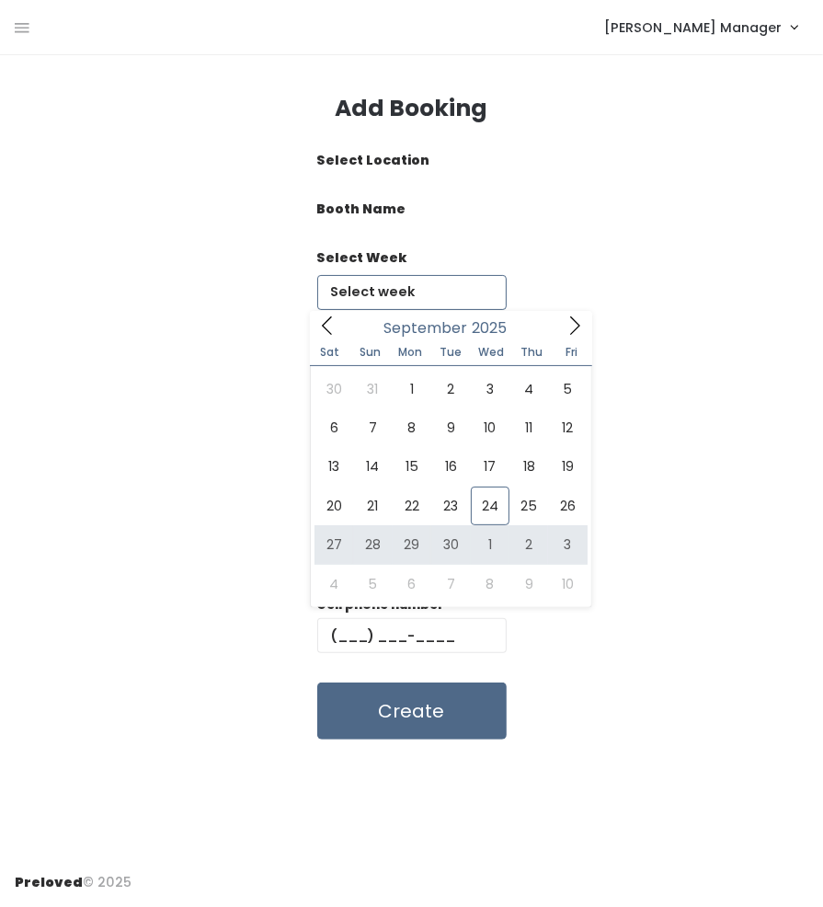  Describe the element at coordinates (490, 506) in the screenshot. I see `span: September 24, 2025` at that location.